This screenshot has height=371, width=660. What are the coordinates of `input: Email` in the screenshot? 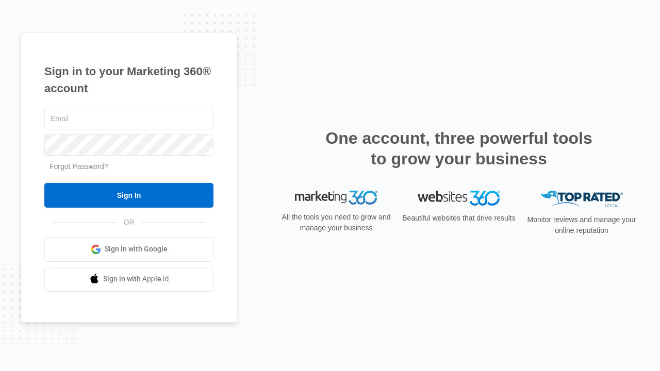 It's located at (129, 119).